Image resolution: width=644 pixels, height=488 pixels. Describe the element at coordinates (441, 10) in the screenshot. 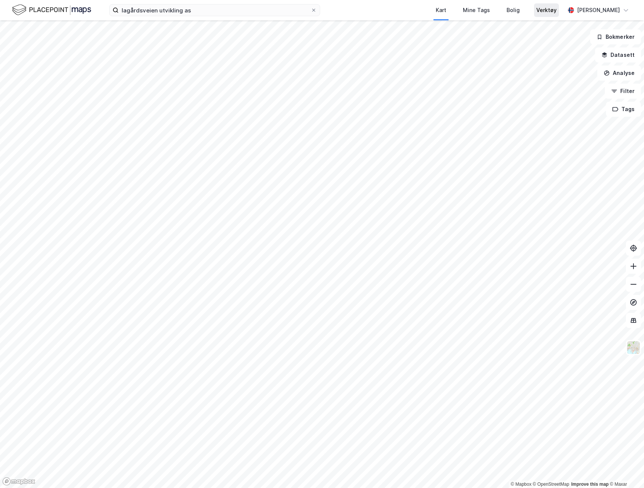

I see `div: Kart` at that location.